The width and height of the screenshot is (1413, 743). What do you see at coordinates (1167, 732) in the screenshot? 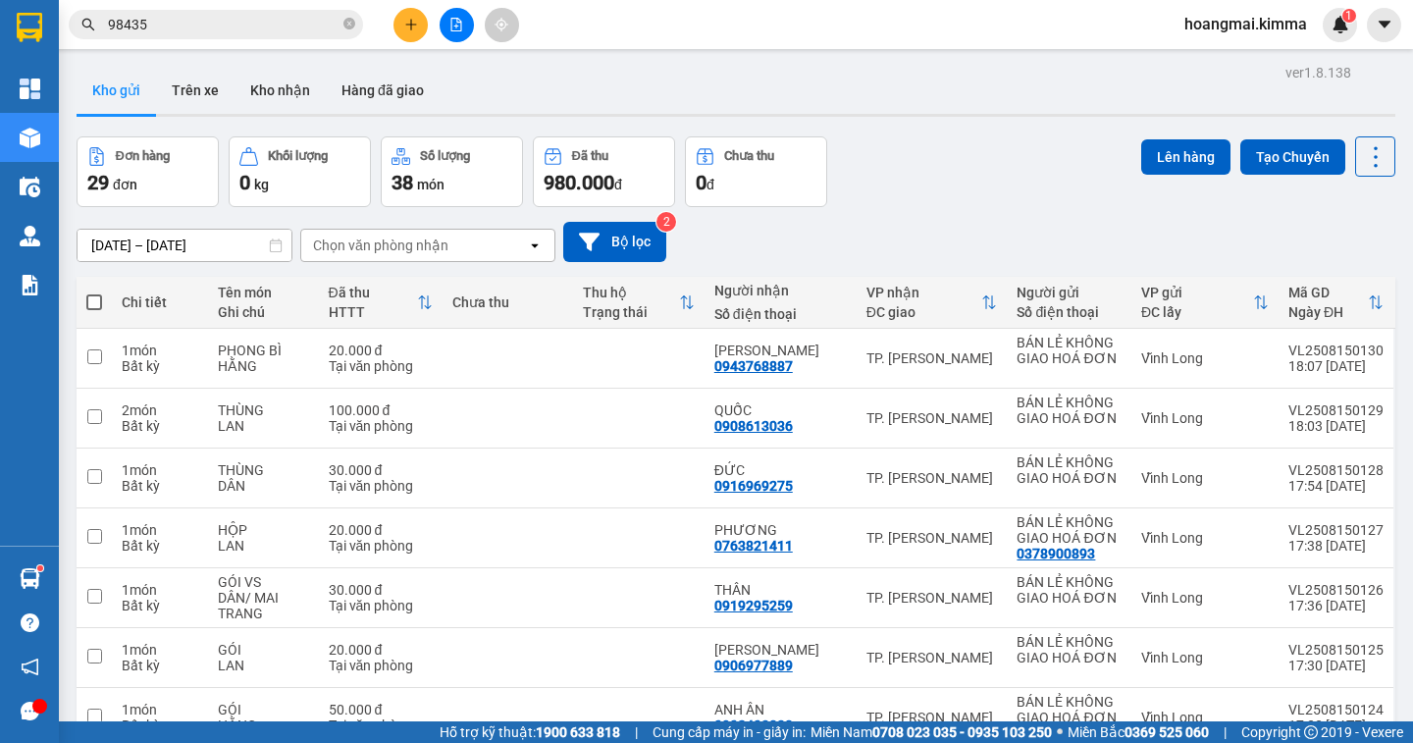
I see `strong: 0369 525 060` at bounding box center [1167, 732].